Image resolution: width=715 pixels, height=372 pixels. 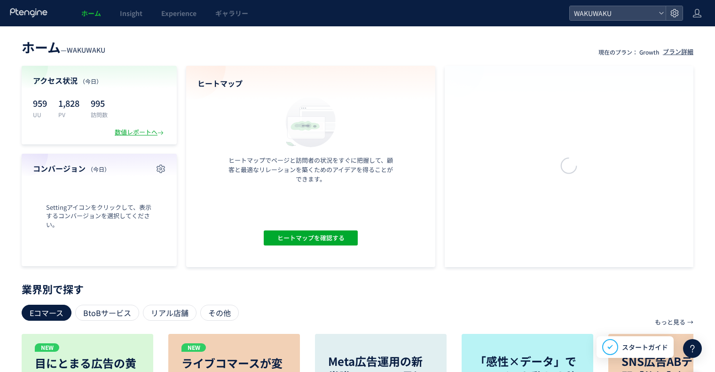 What do you see at coordinates (670, 322) in the screenshot?
I see `p: もっと見る` at bounding box center [670, 322].